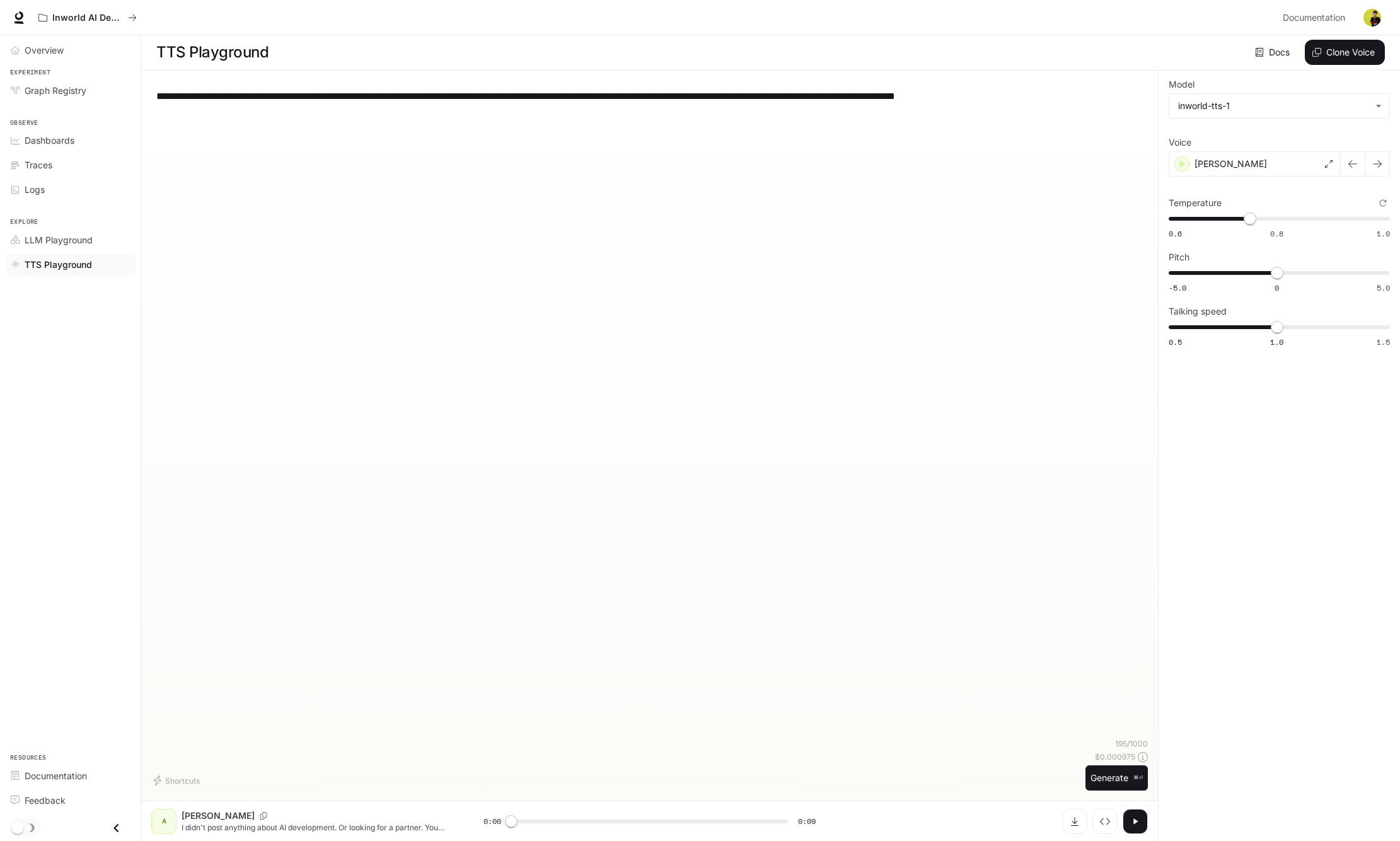 The height and width of the screenshot is (841, 1400). Describe the element at coordinates (1383, 203) in the screenshot. I see `button: Reset to default` at that location.